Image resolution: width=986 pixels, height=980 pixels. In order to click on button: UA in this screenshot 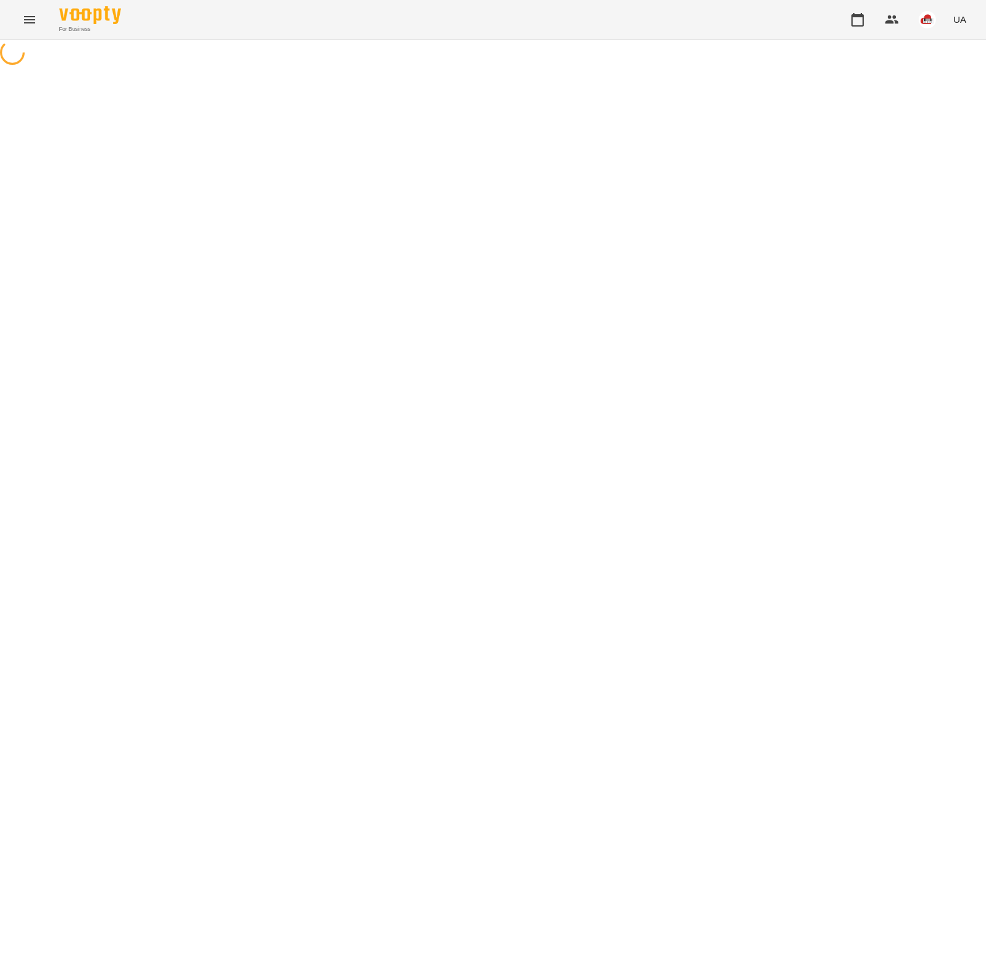, I will do `click(960, 19)`.